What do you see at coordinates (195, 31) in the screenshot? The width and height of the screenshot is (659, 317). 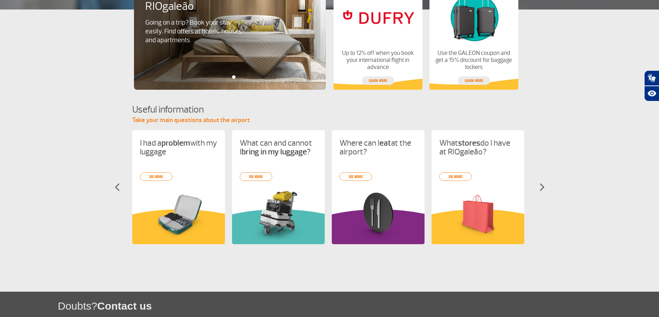 I see `p: Going on a trip? Book your stay easily. Find offers at hotels, houses and apartments` at bounding box center [195, 31].